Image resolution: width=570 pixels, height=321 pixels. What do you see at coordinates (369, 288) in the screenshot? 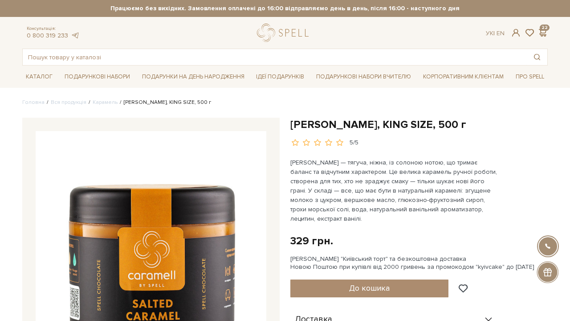
I see `span: До кошика` at bounding box center [369, 288].